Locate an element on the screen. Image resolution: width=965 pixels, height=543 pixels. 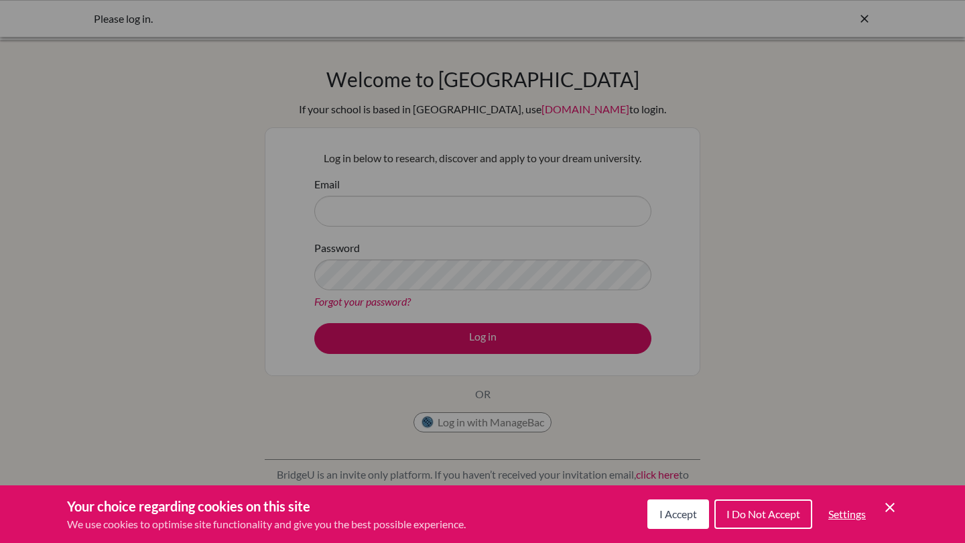
button: Save and close is located at coordinates (890, 507).